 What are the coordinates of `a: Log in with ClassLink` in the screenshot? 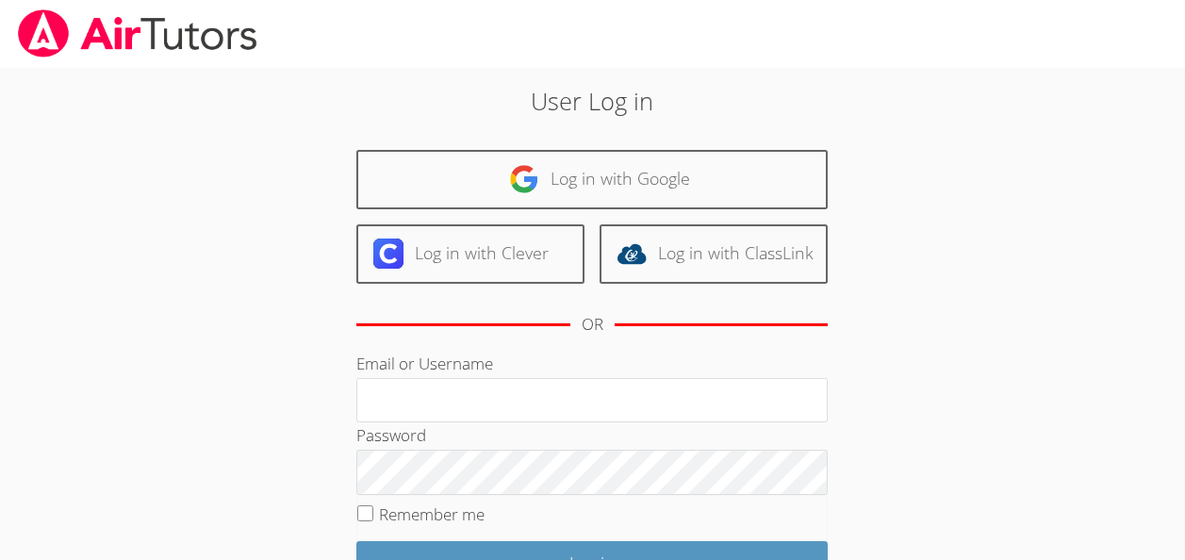 It's located at (714, 254).